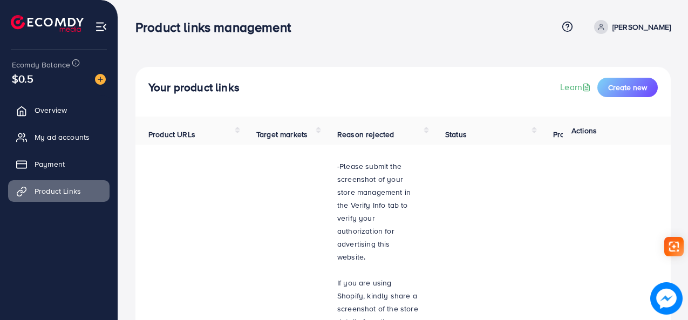 Image resolution: width=688 pixels, height=320 pixels. What do you see at coordinates (59, 191) in the screenshot?
I see `a: Product Links` at bounding box center [59, 191].